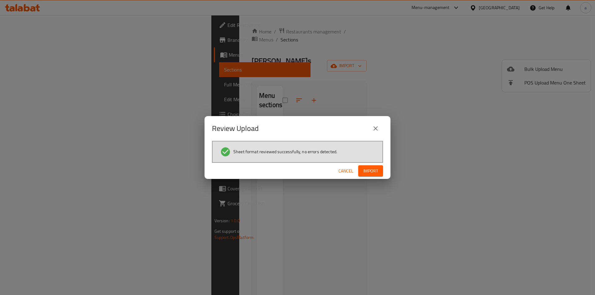 This screenshot has height=295, width=595. I want to click on h2: Review Upload, so click(235, 129).